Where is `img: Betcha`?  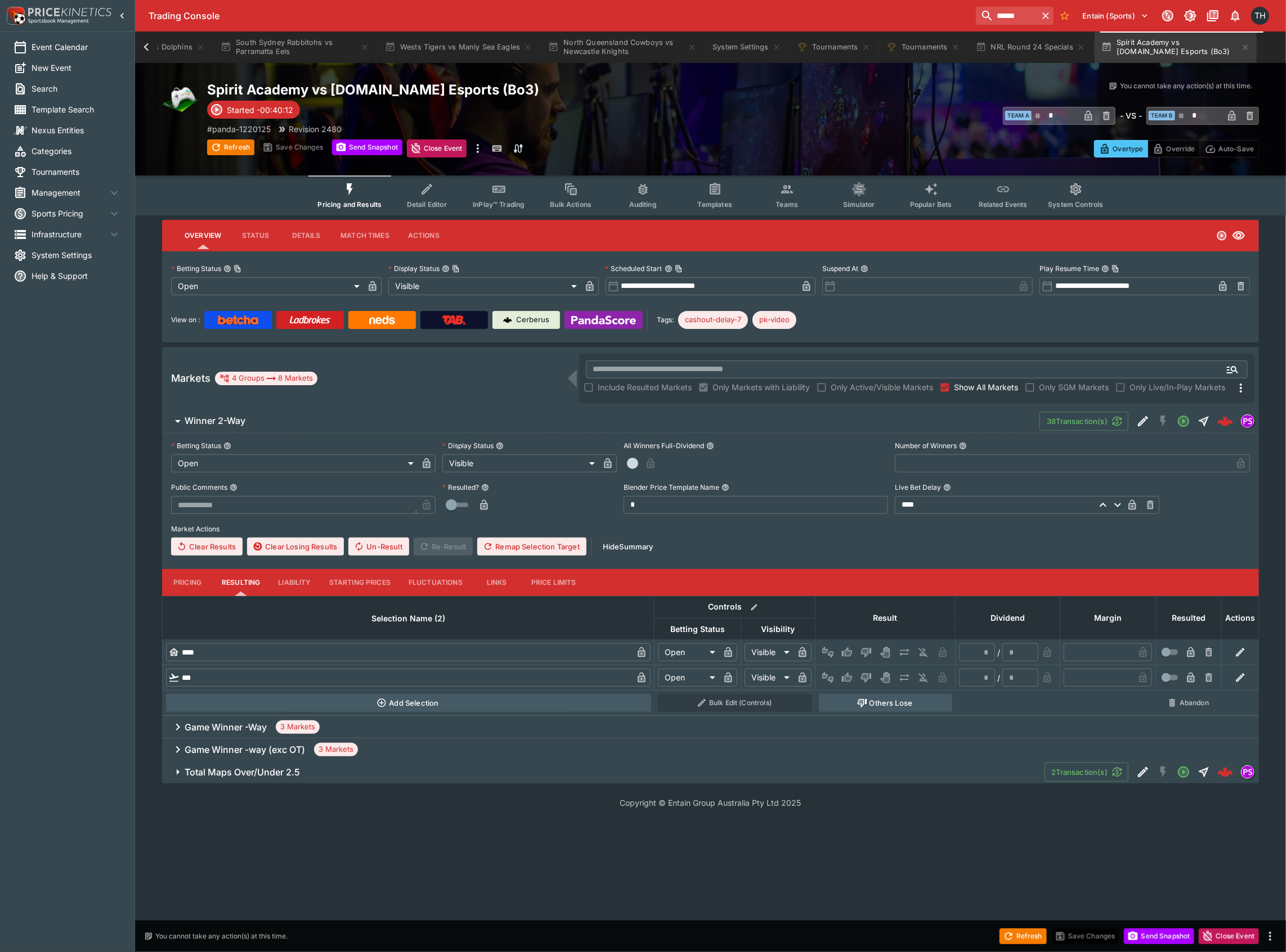 img: Betcha is located at coordinates (238, 320).